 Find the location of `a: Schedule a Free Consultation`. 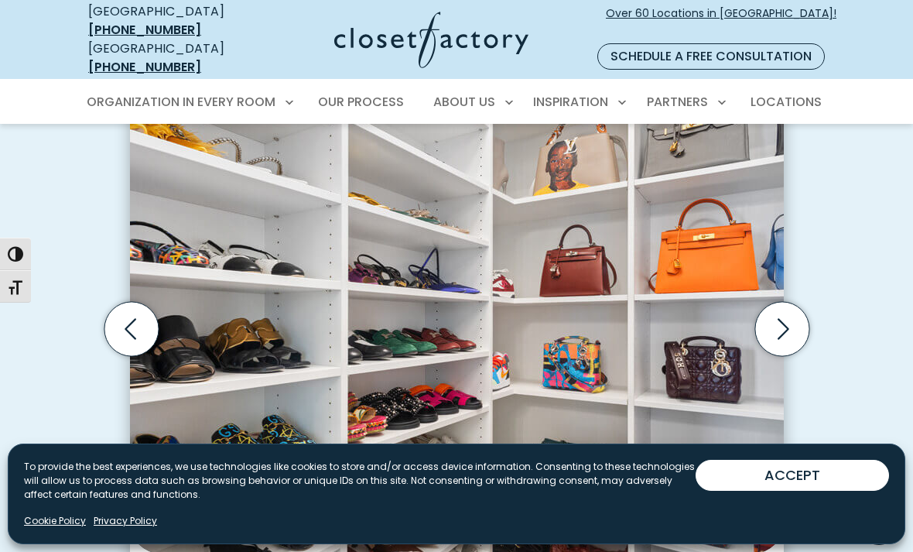

a: Schedule a Free Consultation is located at coordinates (711, 56).